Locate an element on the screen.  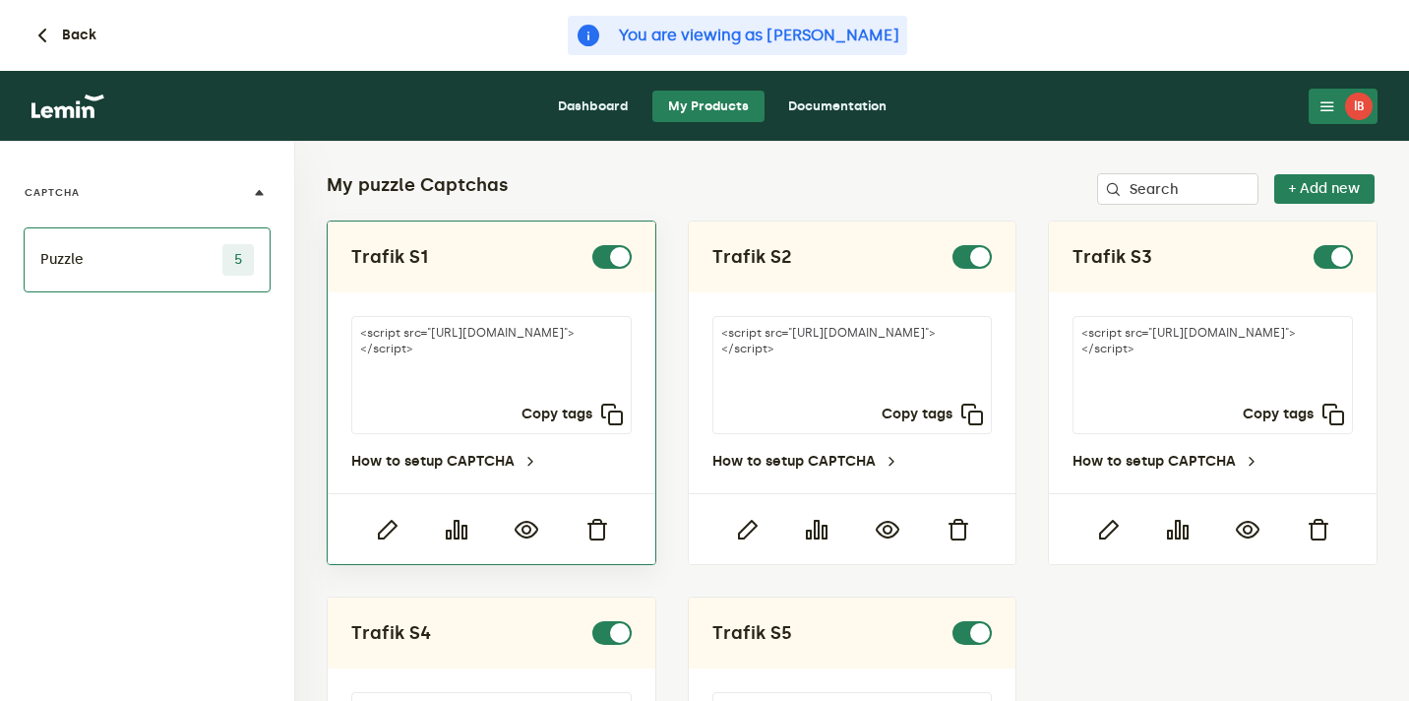
h2: My puzzle Captchas is located at coordinates (417, 185).